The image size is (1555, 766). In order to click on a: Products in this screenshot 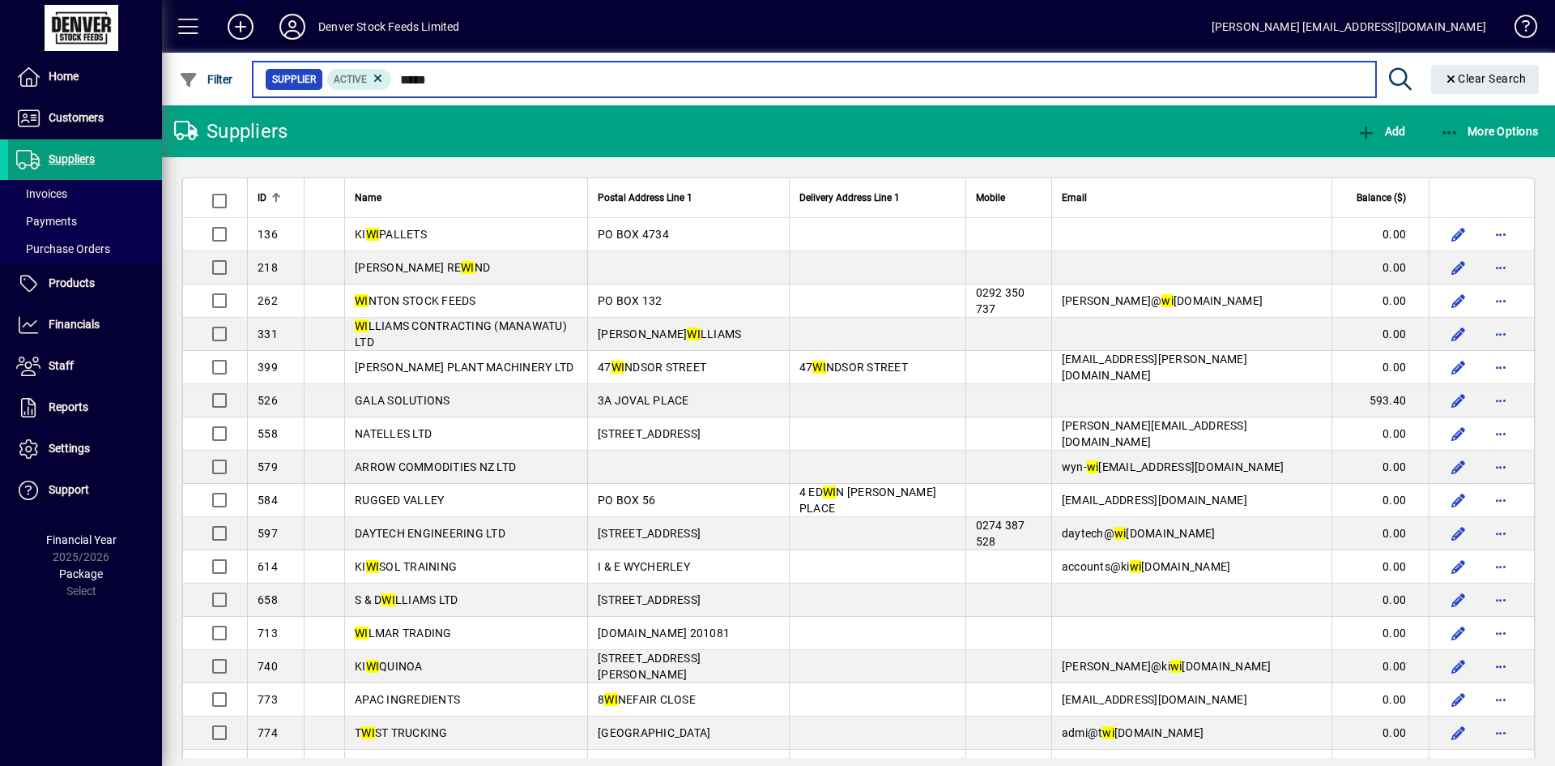, I will do `click(85, 284)`.